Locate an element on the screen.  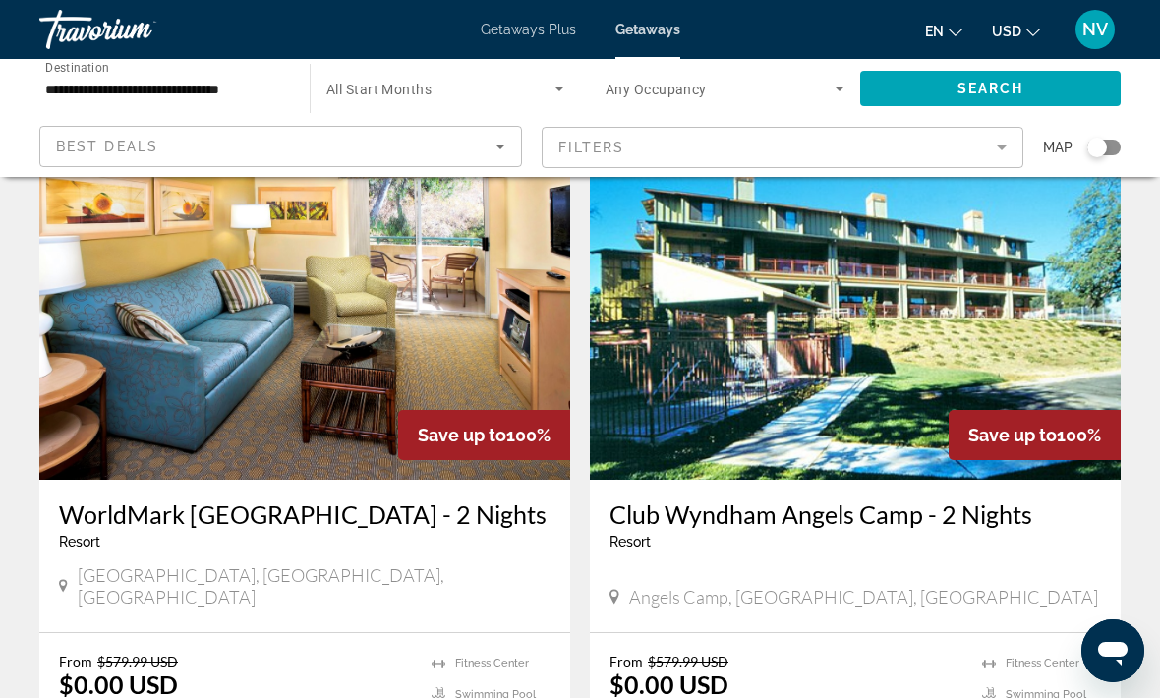
a: Travorium is located at coordinates (138, 29).